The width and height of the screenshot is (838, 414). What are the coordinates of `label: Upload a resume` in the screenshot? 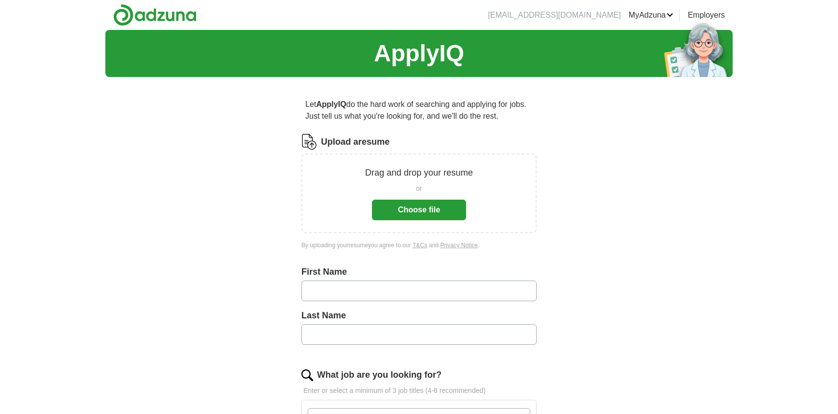 It's located at (355, 142).